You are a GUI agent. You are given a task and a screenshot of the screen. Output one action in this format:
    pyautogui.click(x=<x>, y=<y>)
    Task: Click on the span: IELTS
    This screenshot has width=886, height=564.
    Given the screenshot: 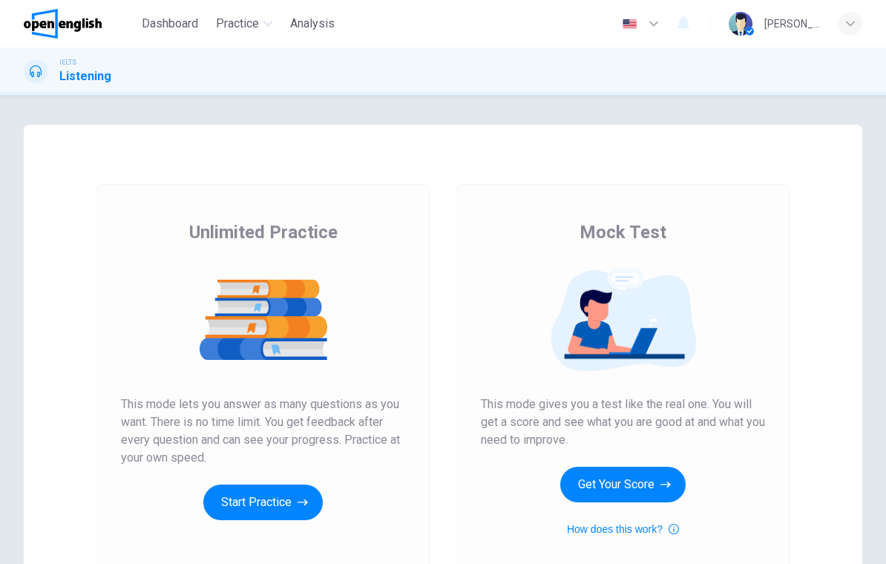 What is the action you would take?
    pyautogui.click(x=68, y=62)
    